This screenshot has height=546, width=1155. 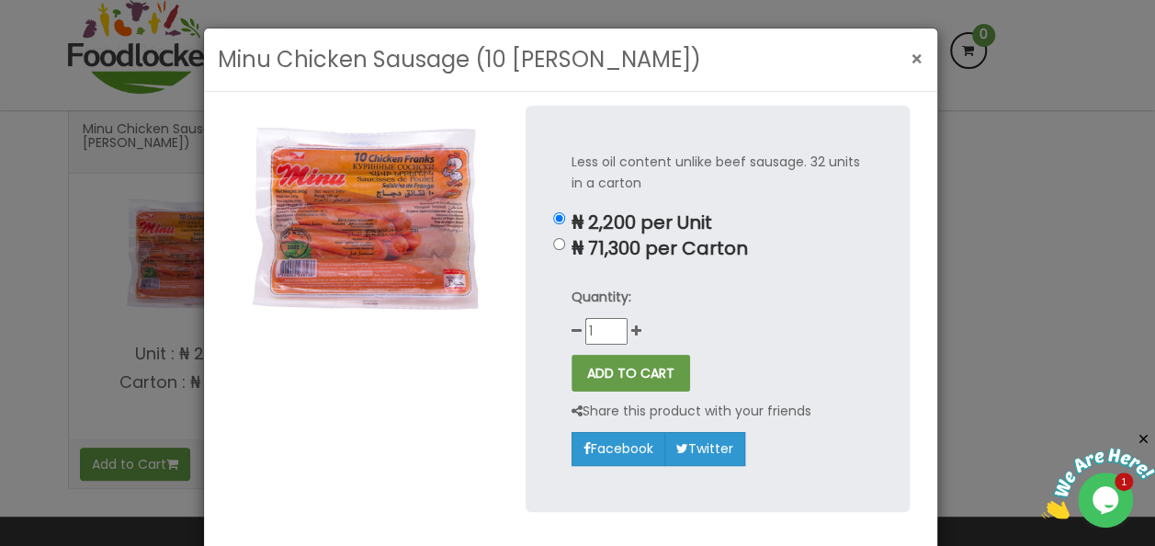 I want to click on input: ₦ 2,200 per Unit, so click(x=559, y=218).